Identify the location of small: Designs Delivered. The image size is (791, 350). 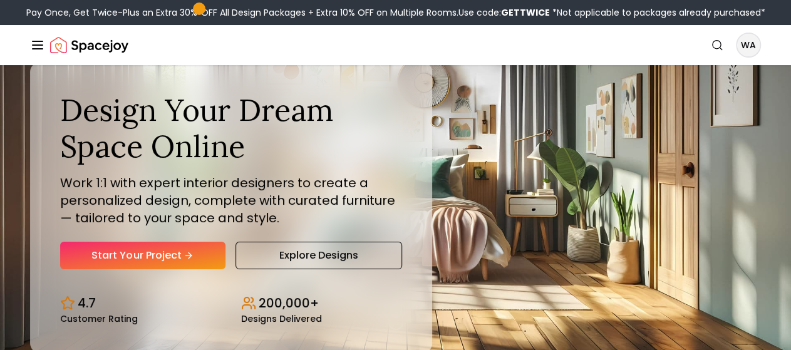
(281, 319).